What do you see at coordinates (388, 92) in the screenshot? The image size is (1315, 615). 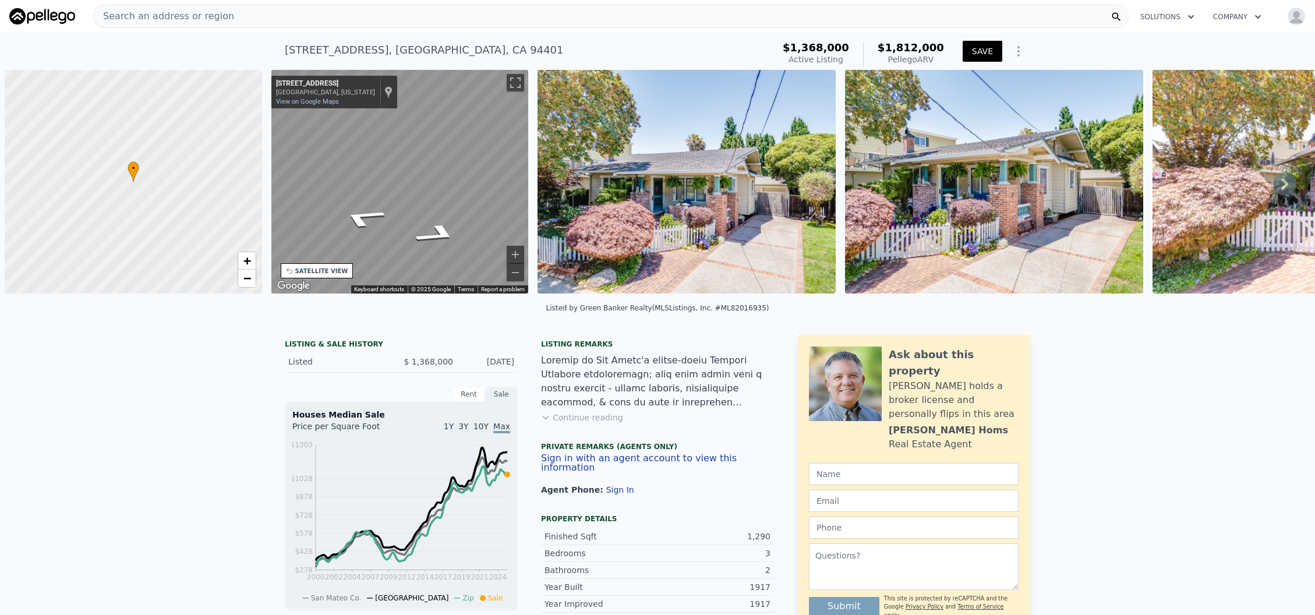 I see `a: Show location on map` at bounding box center [388, 92].